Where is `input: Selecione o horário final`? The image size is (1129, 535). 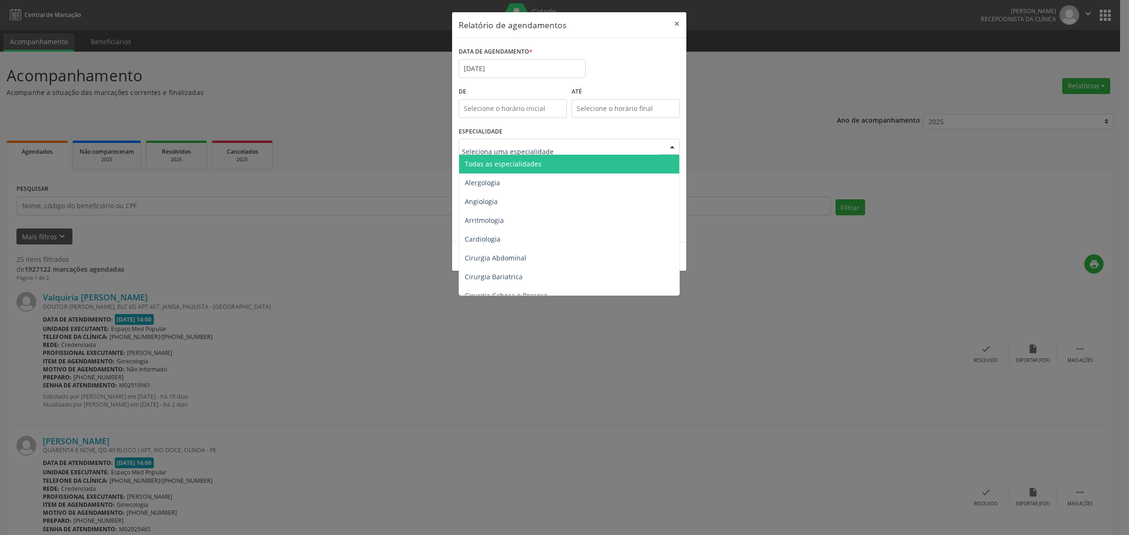 input: Selecione o horário final is located at coordinates (626, 109).